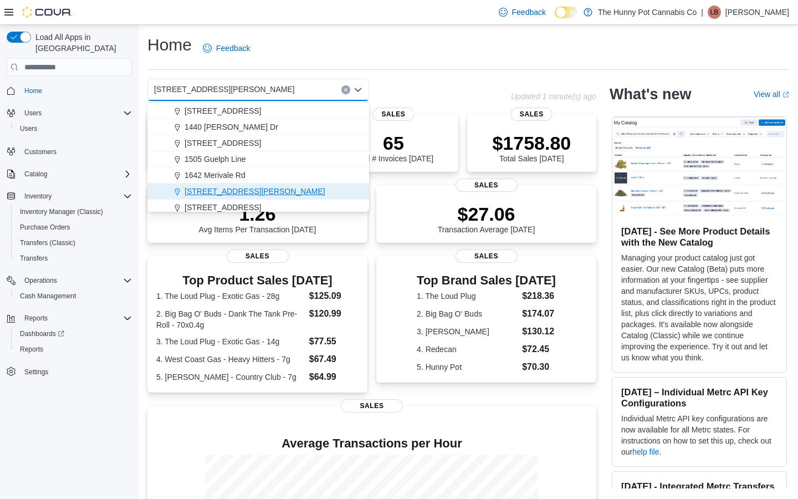 This screenshot has height=499, width=798. Describe the element at coordinates (76, 196) in the screenshot. I see `span: Inventory` at that location.